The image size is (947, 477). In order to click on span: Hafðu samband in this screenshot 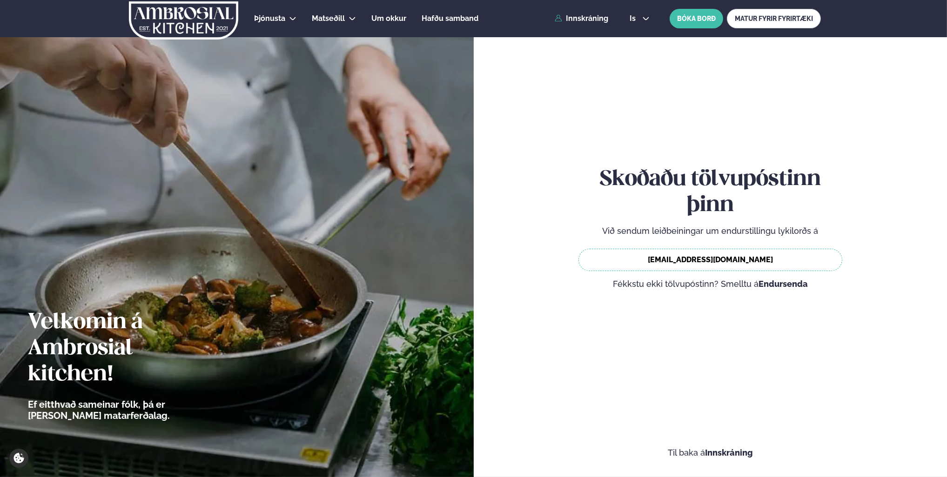, I will do `click(450, 18)`.